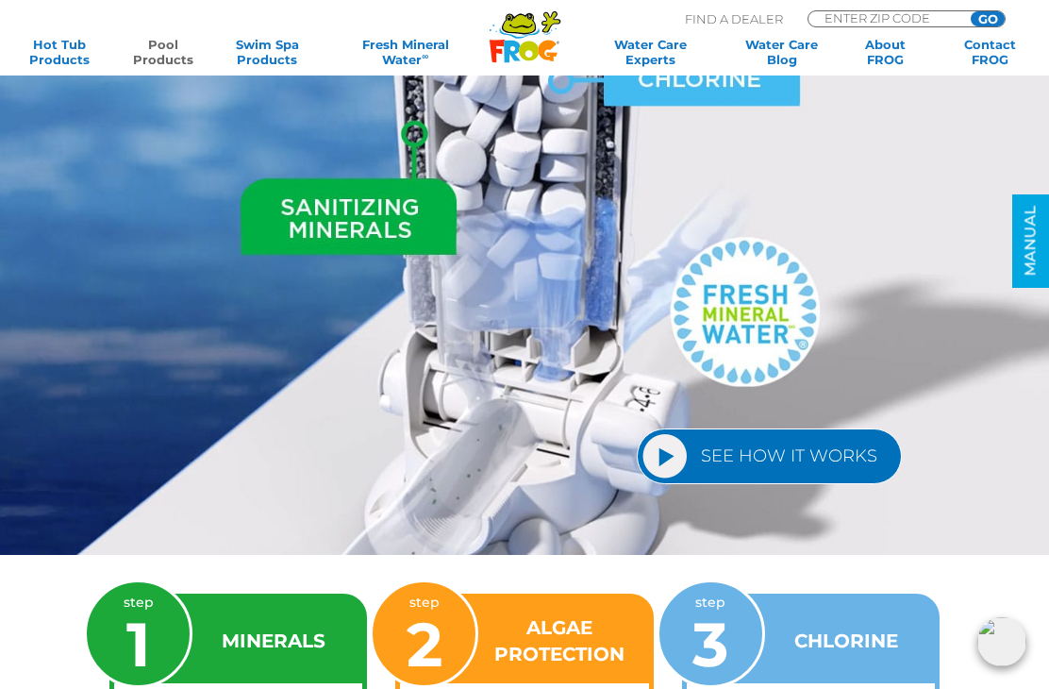  I want to click on a: Swim SpaProducts, so click(268, 52).